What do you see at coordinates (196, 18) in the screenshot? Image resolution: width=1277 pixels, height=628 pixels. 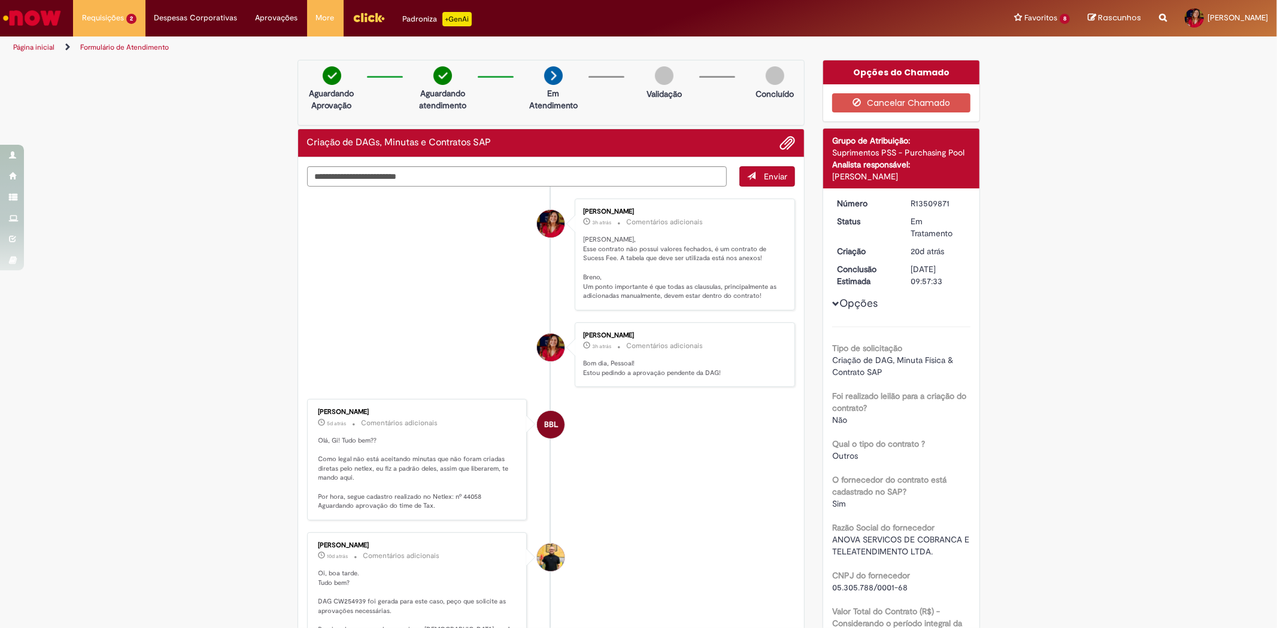 I see `span: Despesas Corporativas` at bounding box center [196, 18].